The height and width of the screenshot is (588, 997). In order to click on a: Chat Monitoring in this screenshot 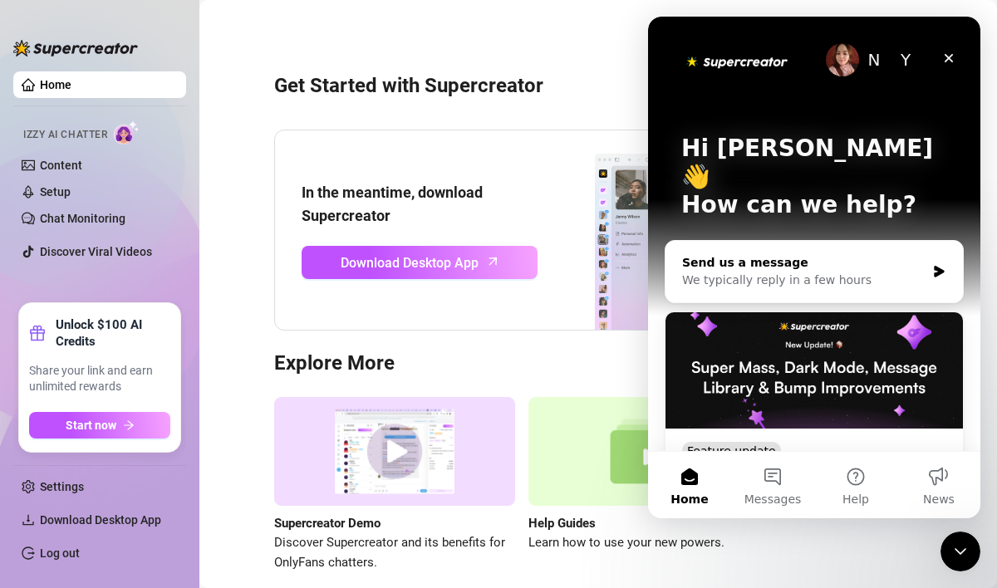, I will do `click(82, 219)`.